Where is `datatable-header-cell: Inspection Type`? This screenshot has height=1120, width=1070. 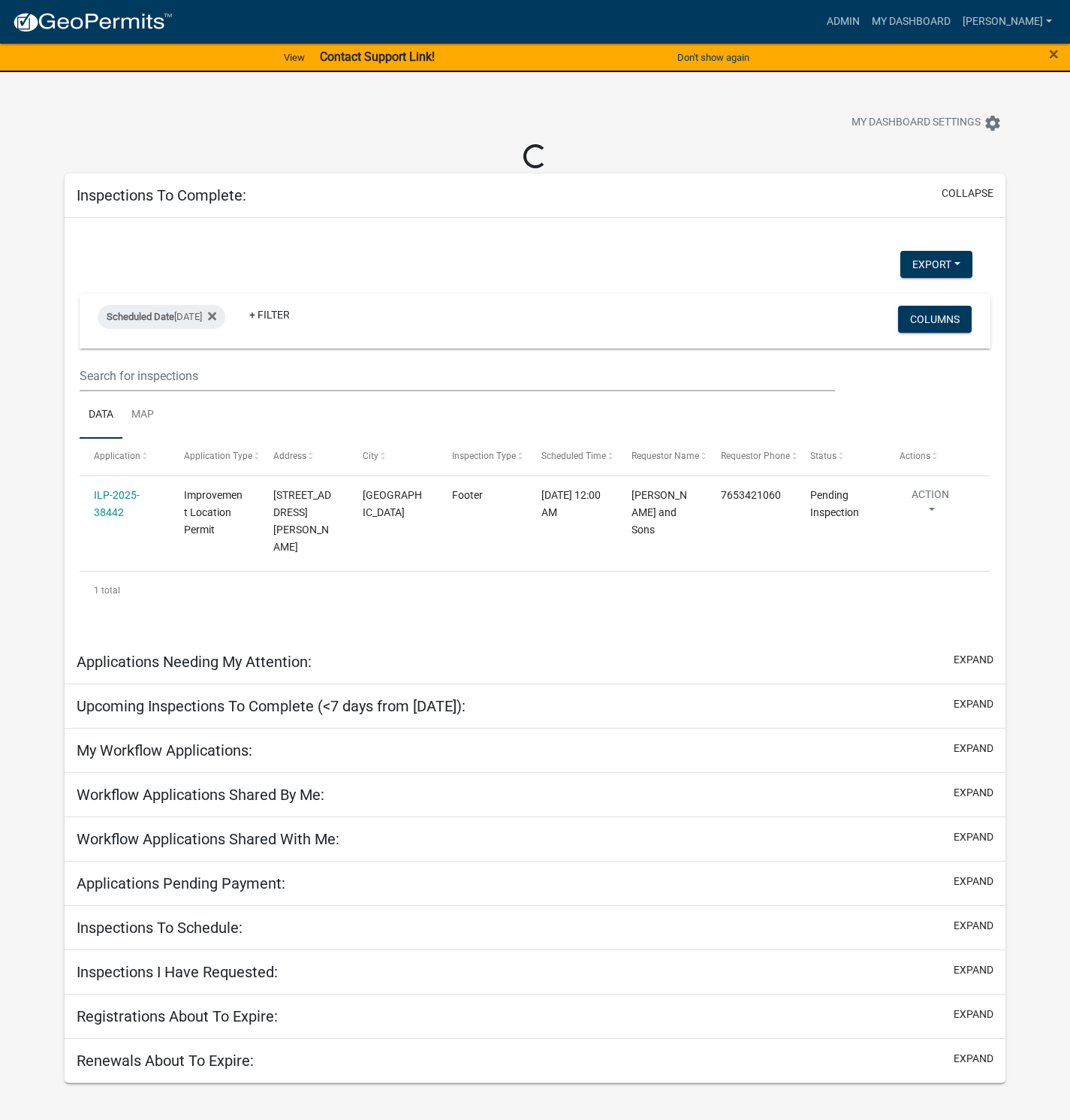
datatable-header-cell: Inspection Type is located at coordinates (482, 456).